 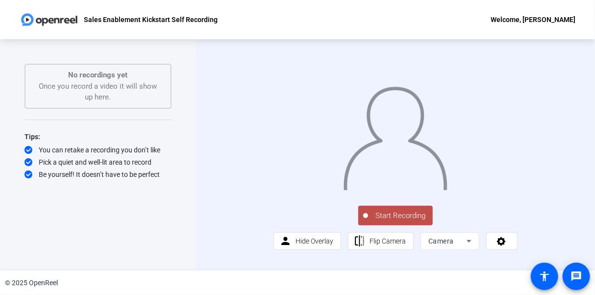 What do you see at coordinates (314, 241) in the screenshot?
I see `span: Hide Overlay` at bounding box center [314, 241].